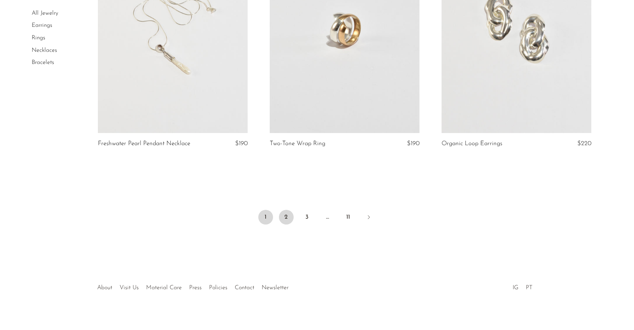 The width and height of the screenshot is (634, 330). What do you see at coordinates (43, 63) in the screenshot?
I see `a: Bracelets` at bounding box center [43, 63].